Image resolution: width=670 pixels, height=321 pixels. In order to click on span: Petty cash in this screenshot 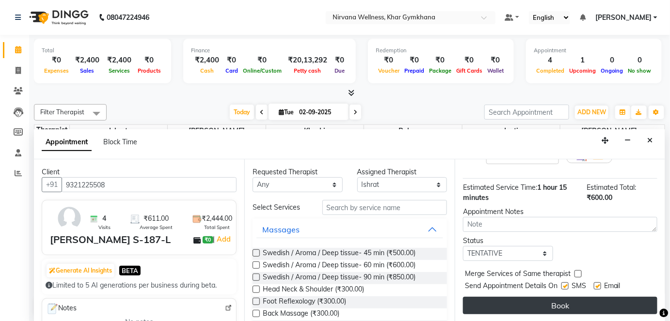, I will do `click(308, 71)`.